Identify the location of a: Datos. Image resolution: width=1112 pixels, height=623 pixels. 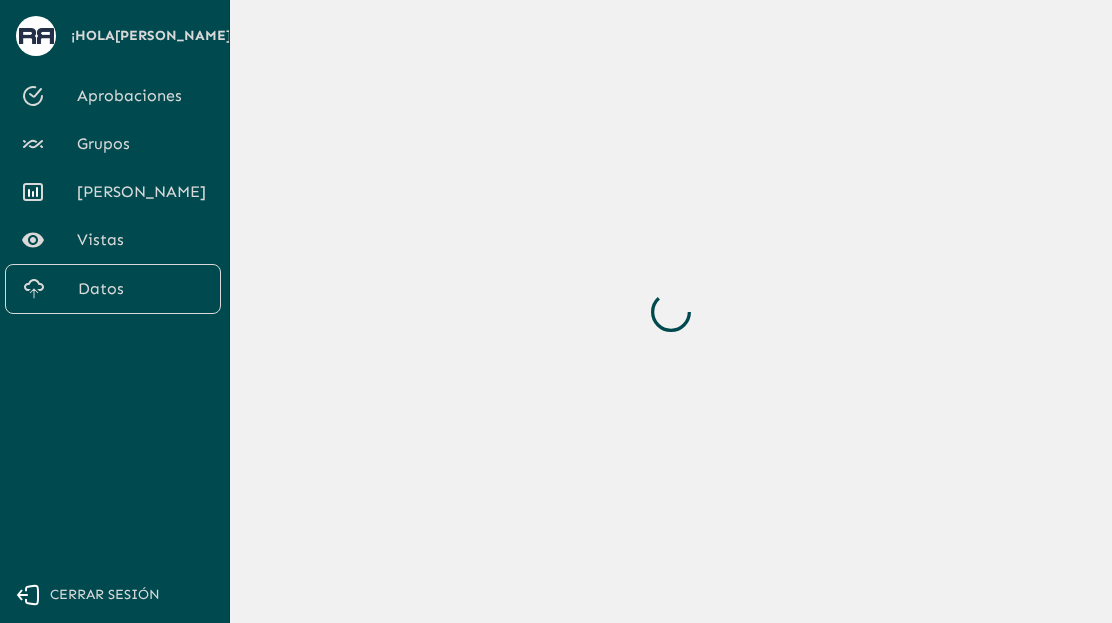
(113, 289).